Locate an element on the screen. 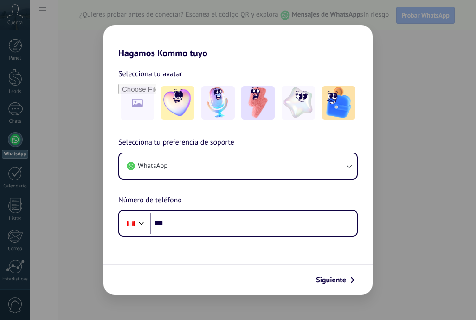  img: -5.jpeg is located at coordinates (339, 103).